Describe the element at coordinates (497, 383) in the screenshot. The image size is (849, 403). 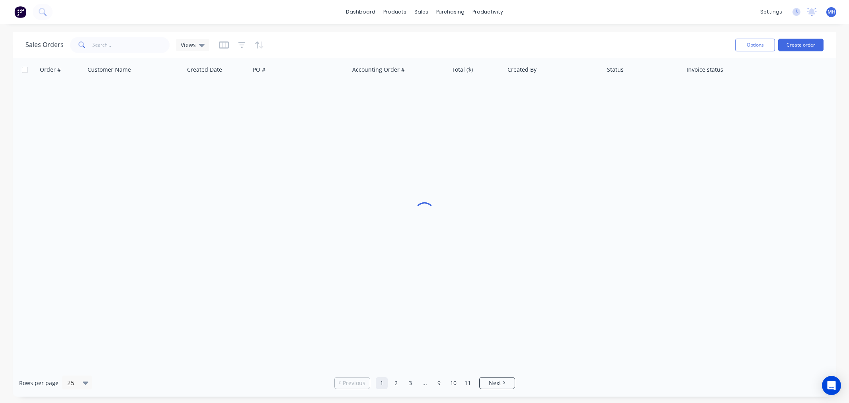
I see `a: Next page` at that location.